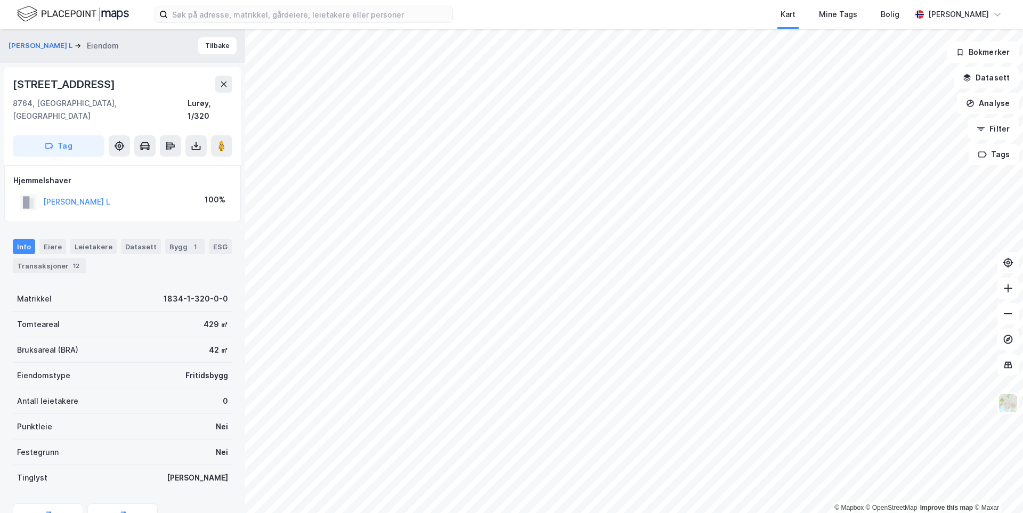 This screenshot has width=1023, height=513. Describe the element at coordinates (788, 14) in the screenshot. I see `div: Kart` at that location.